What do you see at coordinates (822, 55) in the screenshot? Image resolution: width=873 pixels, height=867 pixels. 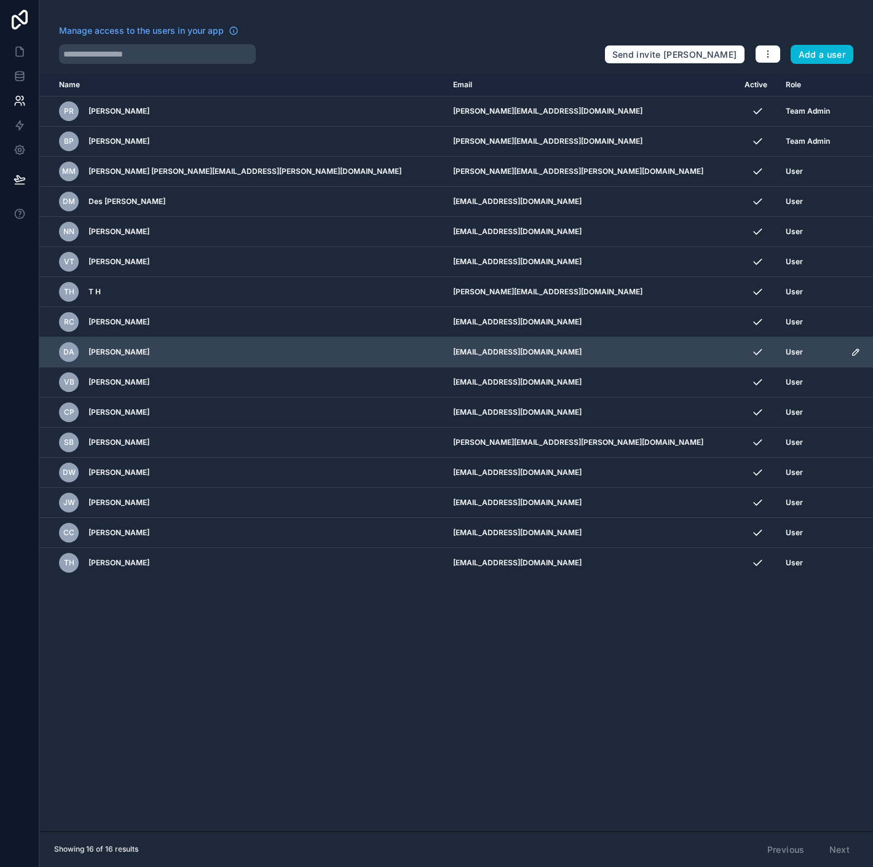 I see `button: Add a user` at bounding box center [822, 55].